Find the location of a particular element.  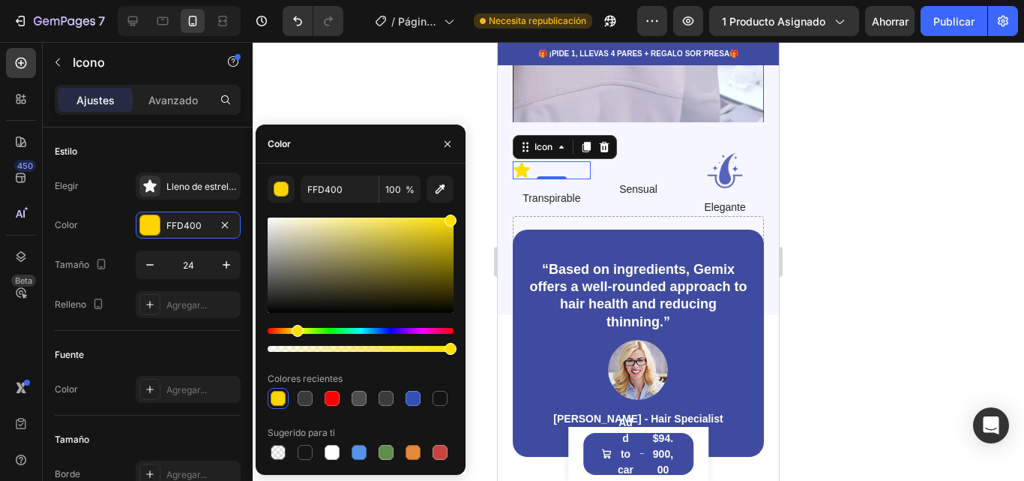

font: 450 is located at coordinates (25, 166).